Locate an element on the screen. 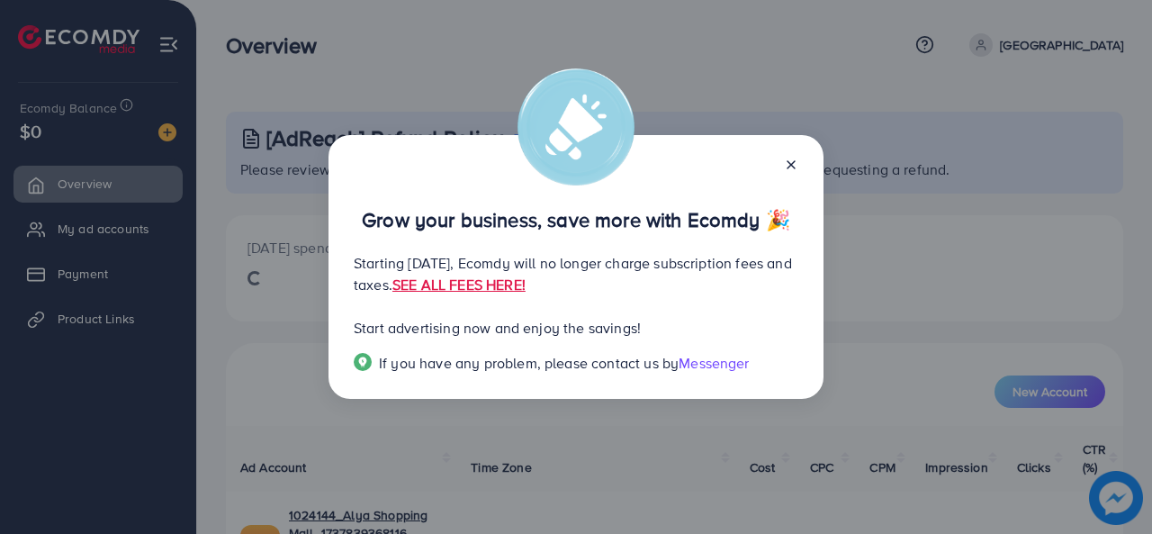 The image size is (1152, 534). span: If you have any problem, please contact us by is located at coordinates (528, 363).